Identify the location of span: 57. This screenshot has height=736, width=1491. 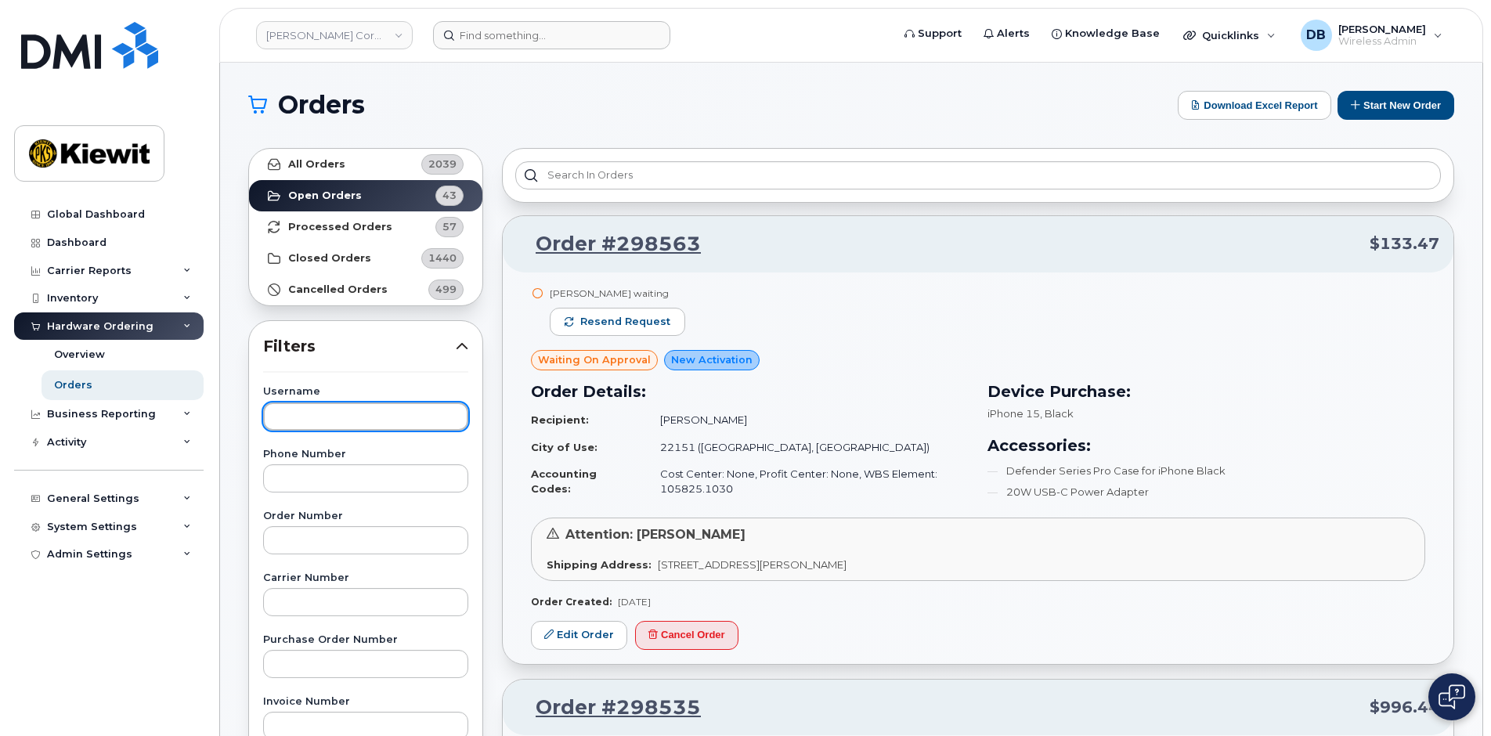
(449, 226).